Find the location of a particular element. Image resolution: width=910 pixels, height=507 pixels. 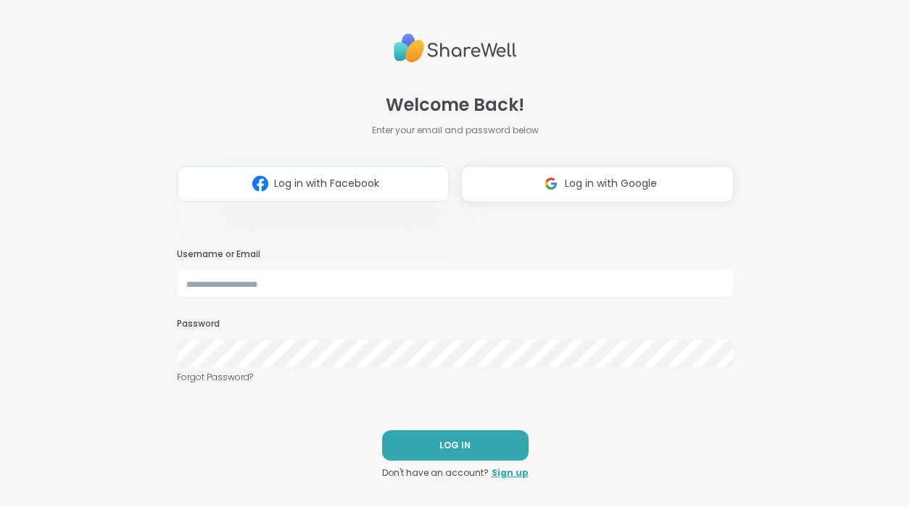

h3: Username or Email is located at coordinates (455, 254).